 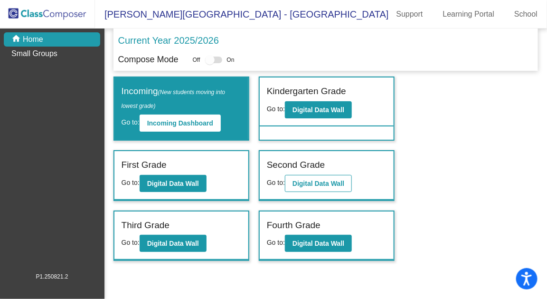 What do you see at coordinates (468, 14) in the screenshot?
I see `a: Learning Portal` at bounding box center [468, 14].